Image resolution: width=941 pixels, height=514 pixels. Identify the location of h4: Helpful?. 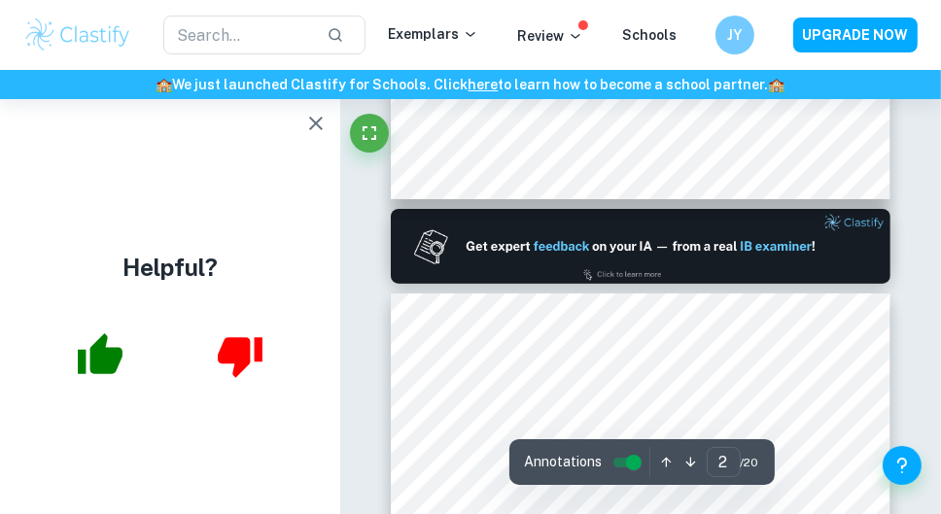
(170, 267).